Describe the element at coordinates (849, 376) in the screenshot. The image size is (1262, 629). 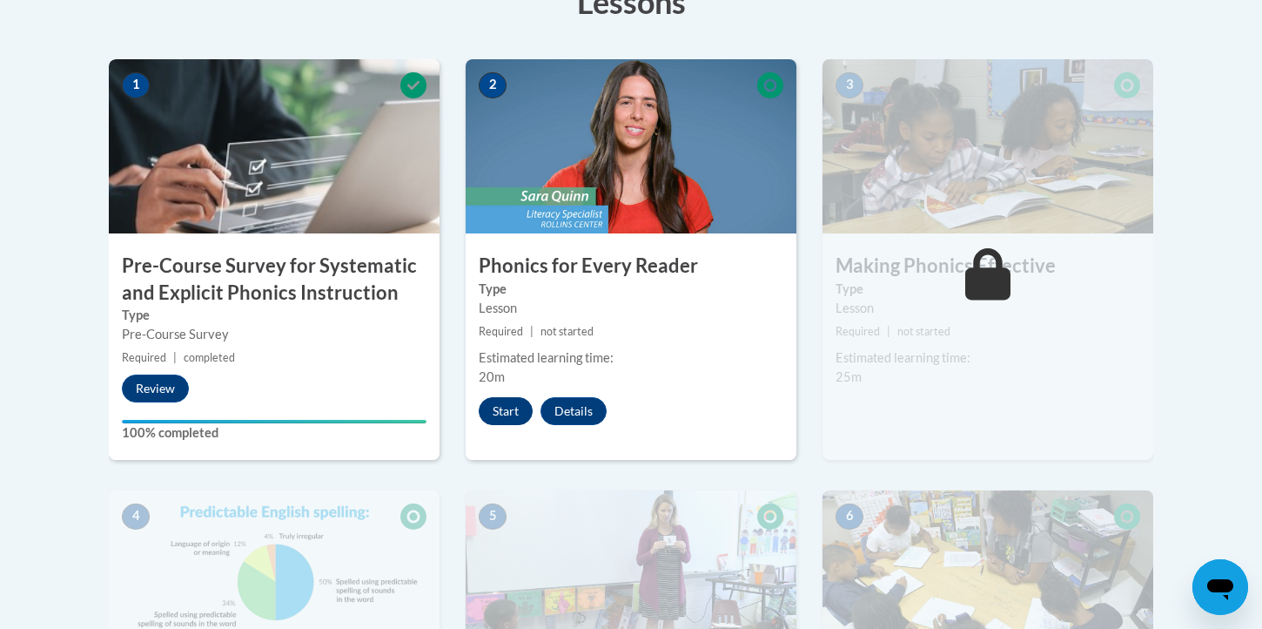
I see `span: 25m` at that location.